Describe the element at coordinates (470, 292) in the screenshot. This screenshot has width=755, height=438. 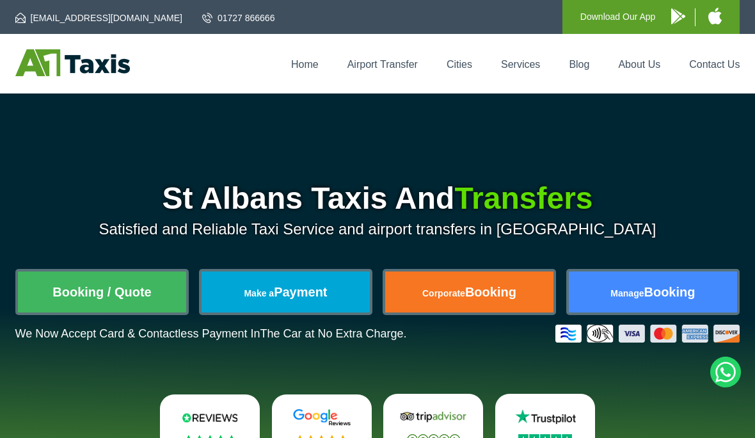
I see `a: CorporateBooking` at that location.